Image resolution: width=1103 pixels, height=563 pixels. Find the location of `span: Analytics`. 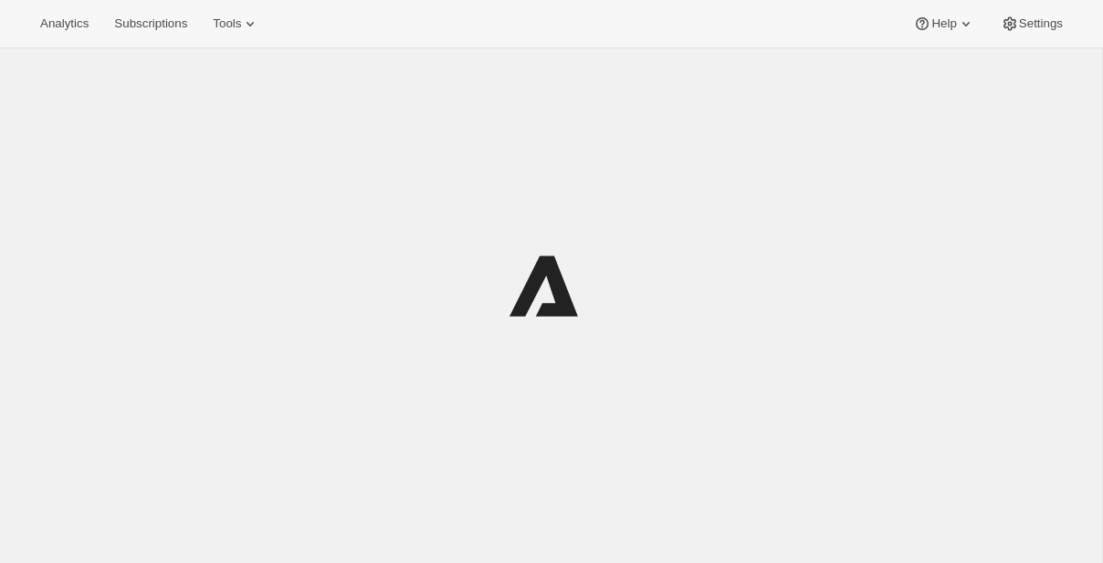

span: Analytics is located at coordinates (64, 24).